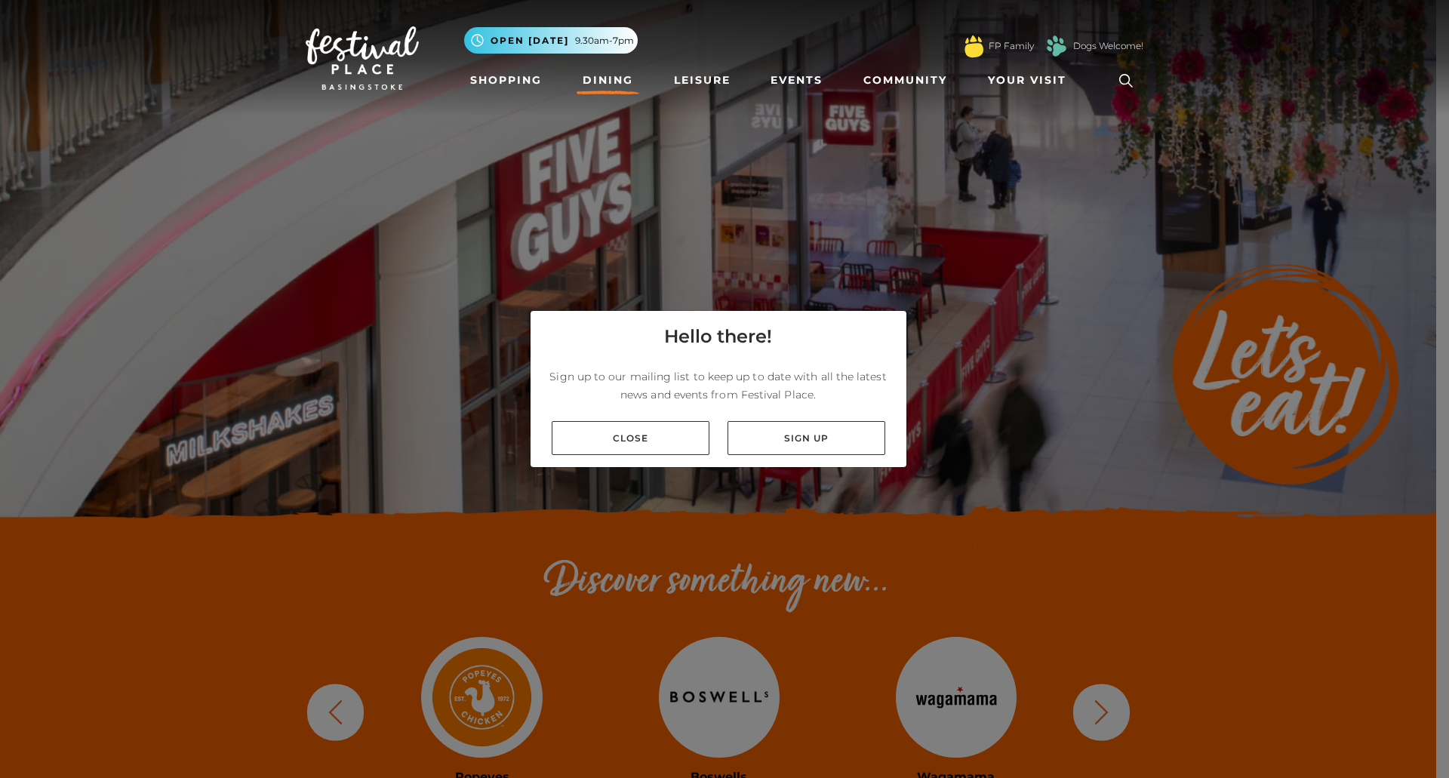 This screenshot has height=778, width=1449. What do you see at coordinates (362, 58) in the screenshot?
I see `img: Festival Place Logo` at bounding box center [362, 58].